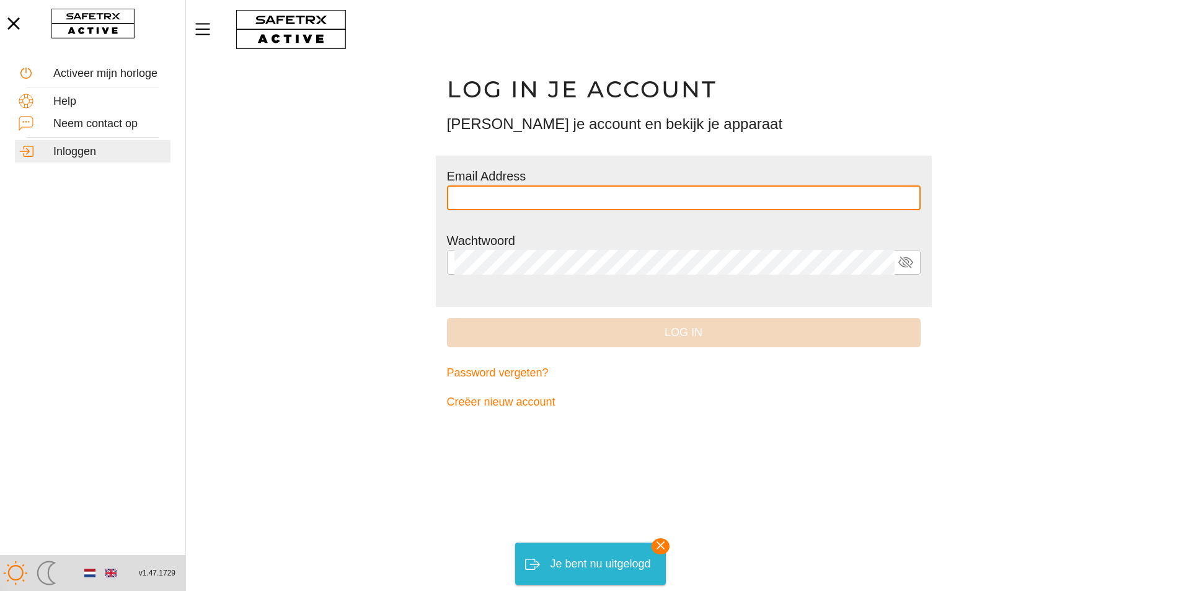 The height and width of the screenshot is (591, 1181). What do you see at coordinates (111, 573) in the screenshot?
I see `button: English` at bounding box center [111, 573].